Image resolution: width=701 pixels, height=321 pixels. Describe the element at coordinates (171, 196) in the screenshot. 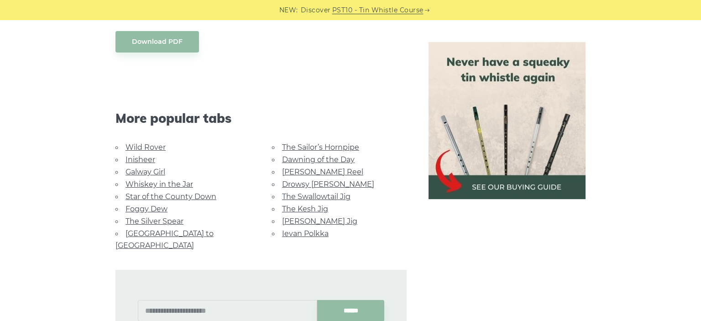

I see `a: Star of the County Down` at that location.